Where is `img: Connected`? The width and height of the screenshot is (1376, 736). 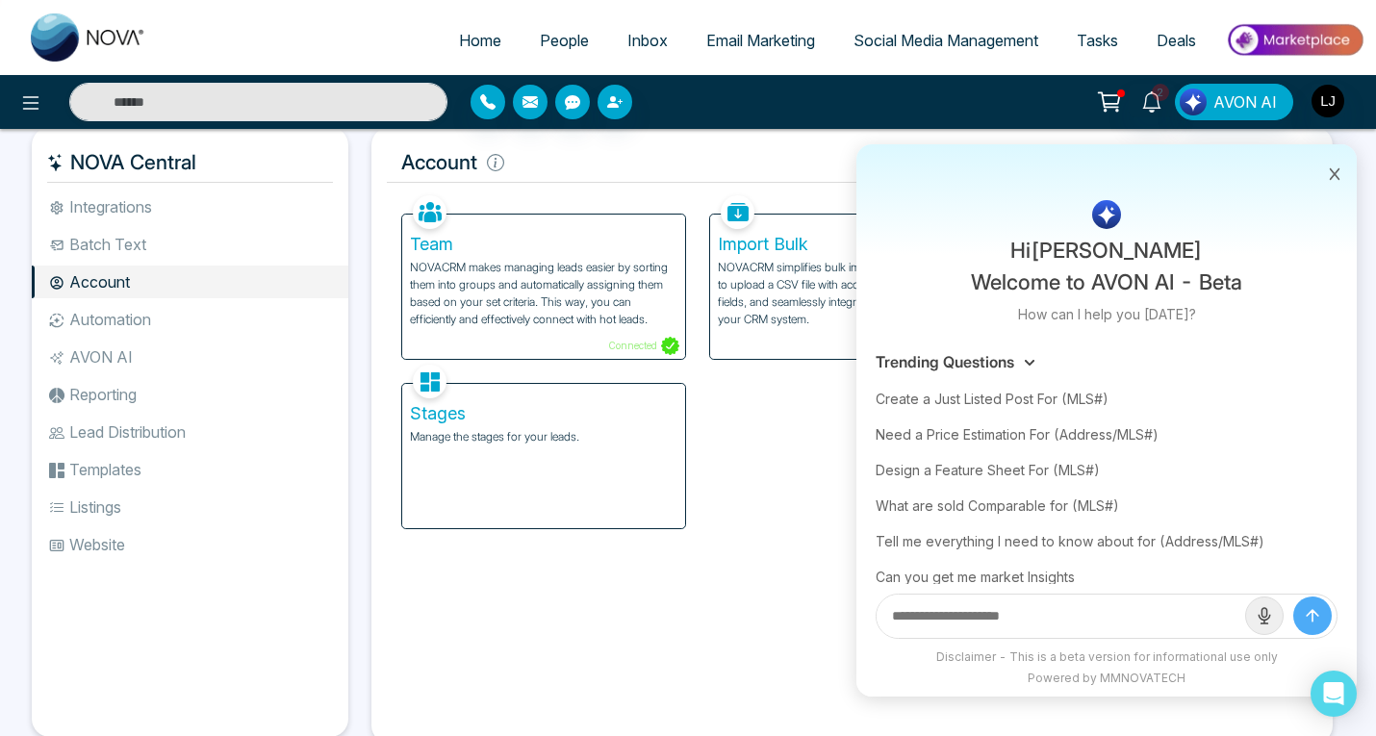 img: Connected is located at coordinates (670, 345).